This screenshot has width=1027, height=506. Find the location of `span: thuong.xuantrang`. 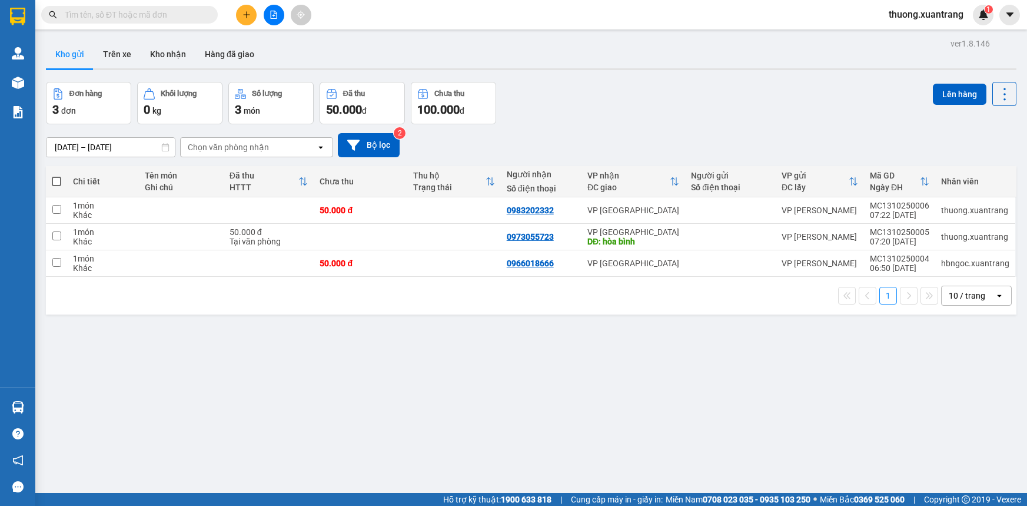

span: thuong.xuantrang is located at coordinates (926, 14).